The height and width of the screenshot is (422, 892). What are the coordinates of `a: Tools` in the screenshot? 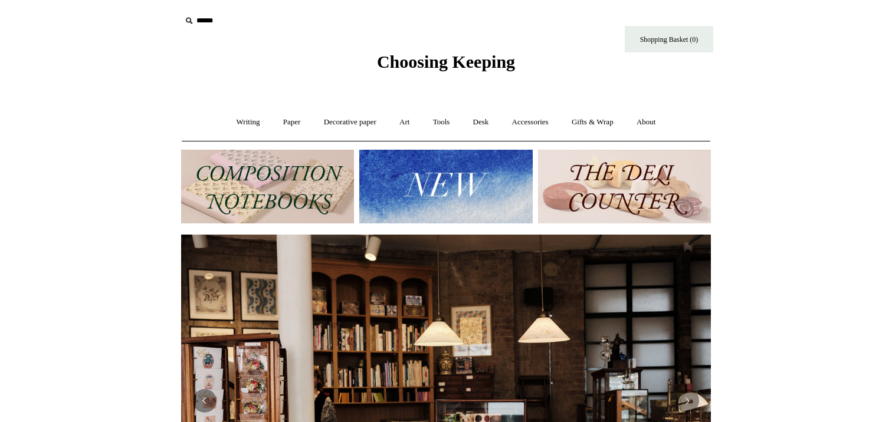 It's located at (441, 122).